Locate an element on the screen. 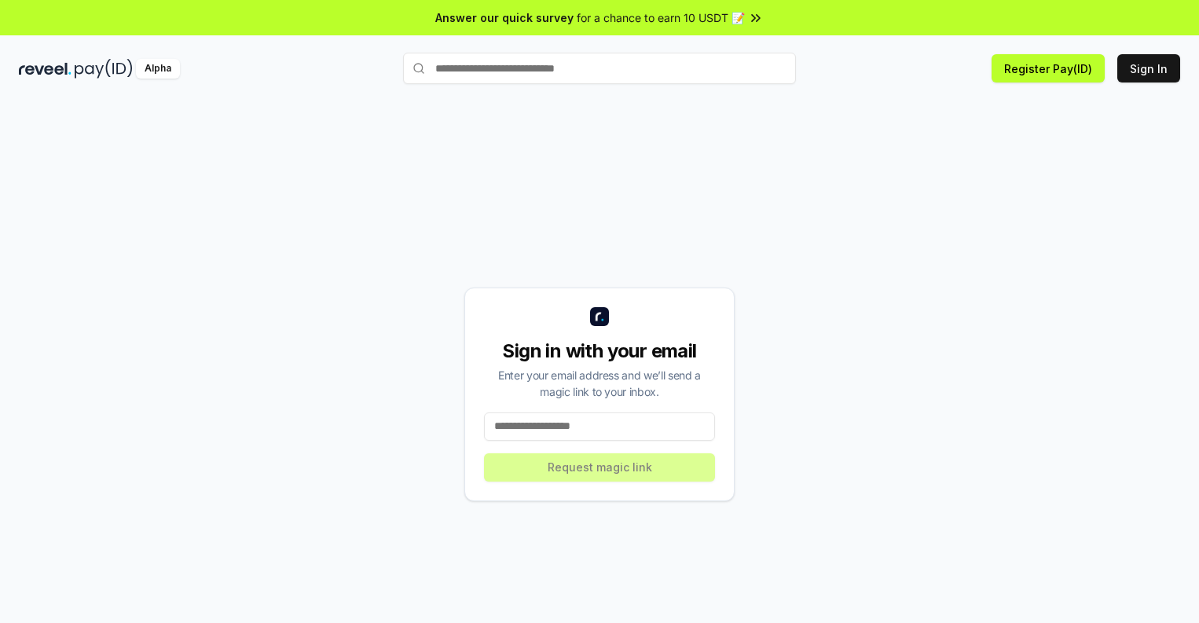  div: Sign in with your email is located at coordinates (599, 351).